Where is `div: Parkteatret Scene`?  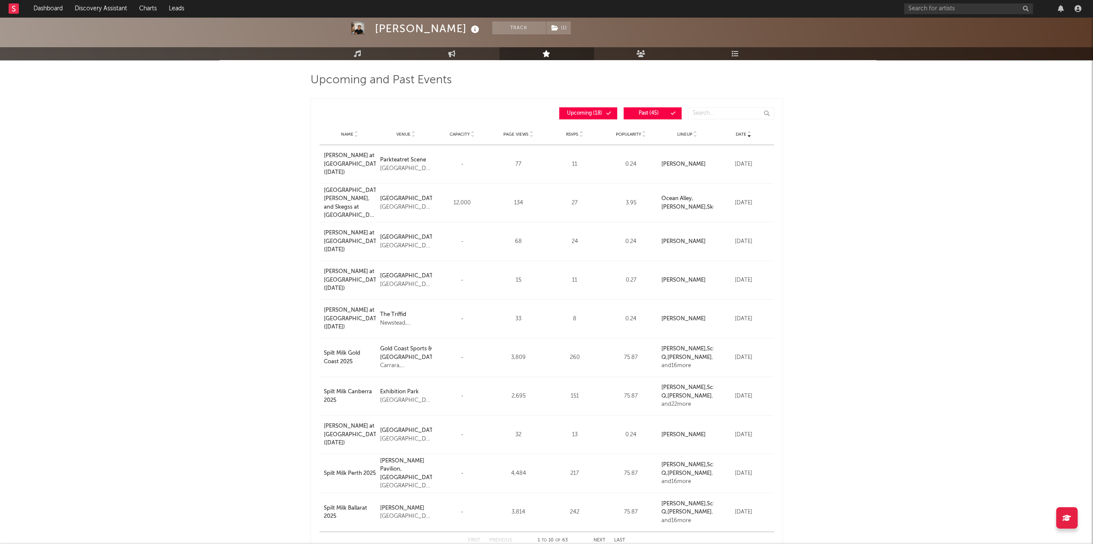
div: Parkteatret Scene is located at coordinates (406, 160).